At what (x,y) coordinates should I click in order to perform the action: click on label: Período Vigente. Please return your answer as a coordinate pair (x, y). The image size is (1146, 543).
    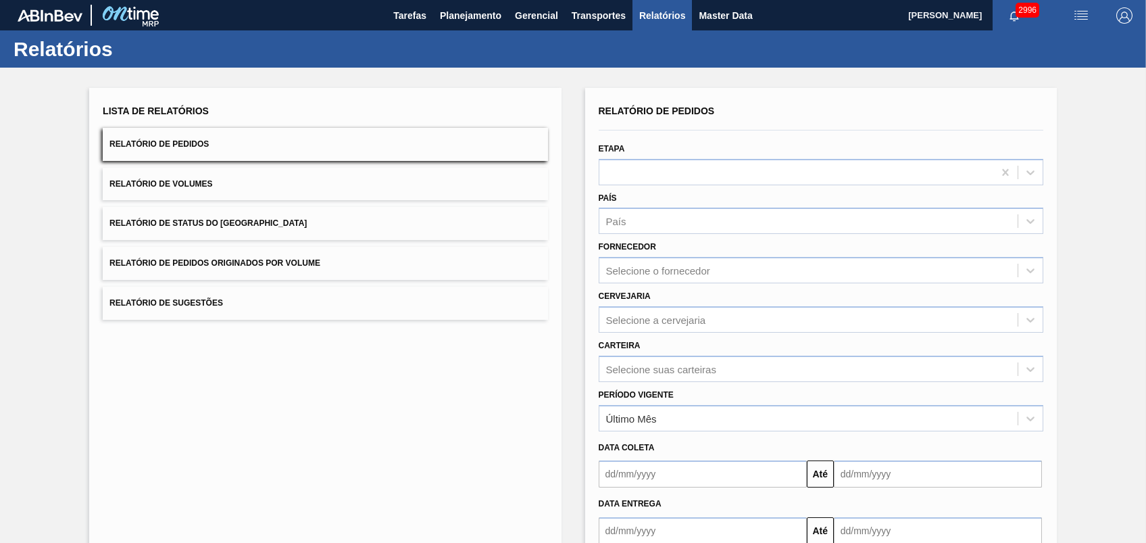
    Looking at the image, I should click on (636, 395).